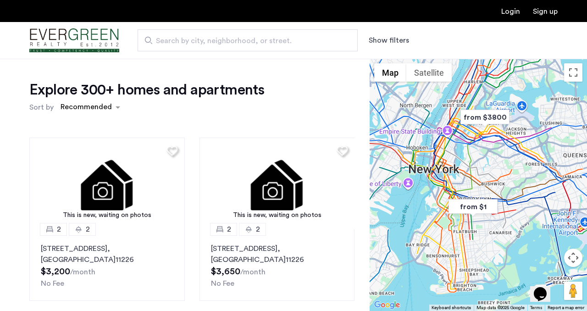 The width and height of the screenshot is (587, 311). Describe the element at coordinates (573, 258) in the screenshot. I see `button: Map camera controls` at that location.